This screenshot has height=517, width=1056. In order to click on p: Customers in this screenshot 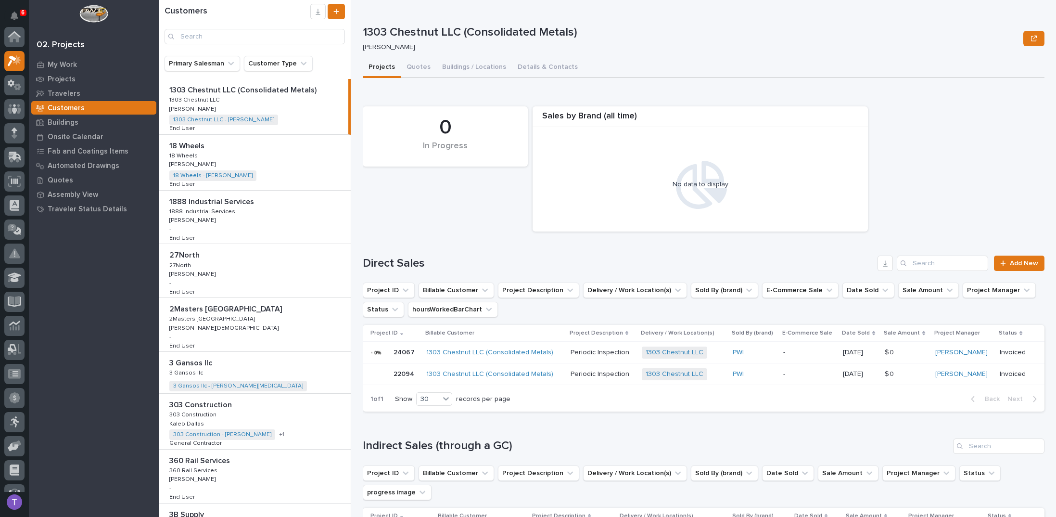, I will do `click(66, 108)`.